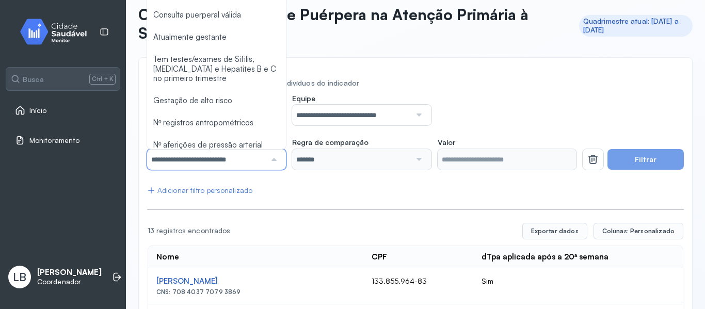 The height and width of the screenshot is (309, 705). Describe the element at coordinates (447, 143) in the screenshot. I see `span: Valor` at that location.